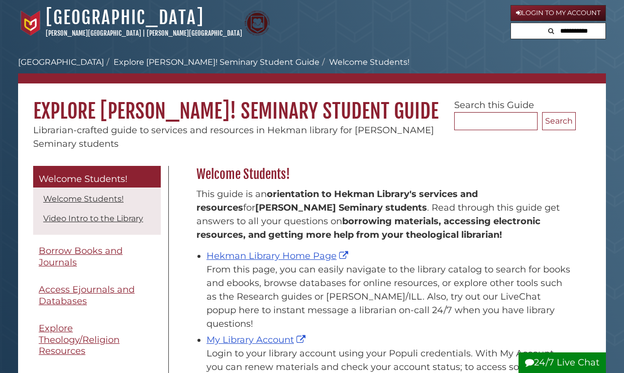 This screenshot has width=624, height=373. What do you see at coordinates (79, 339) in the screenshot?
I see `span: Explore Theology/Religion Resources` at bounding box center [79, 339].